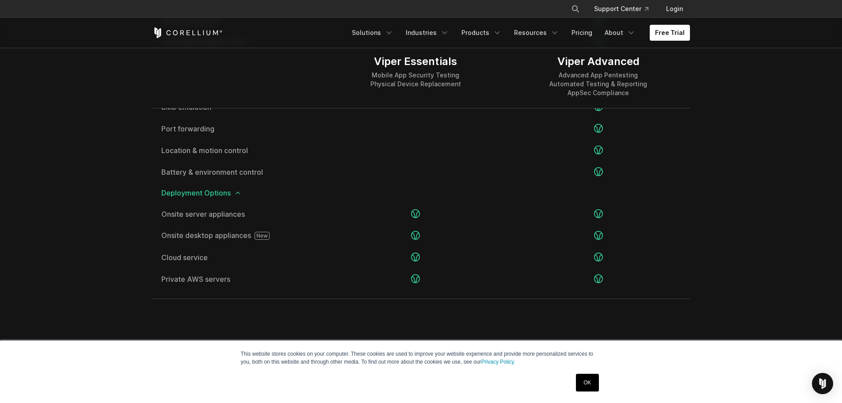 The height and width of the screenshot is (403, 842). I want to click on div: Viper Essentials, so click(416, 61).